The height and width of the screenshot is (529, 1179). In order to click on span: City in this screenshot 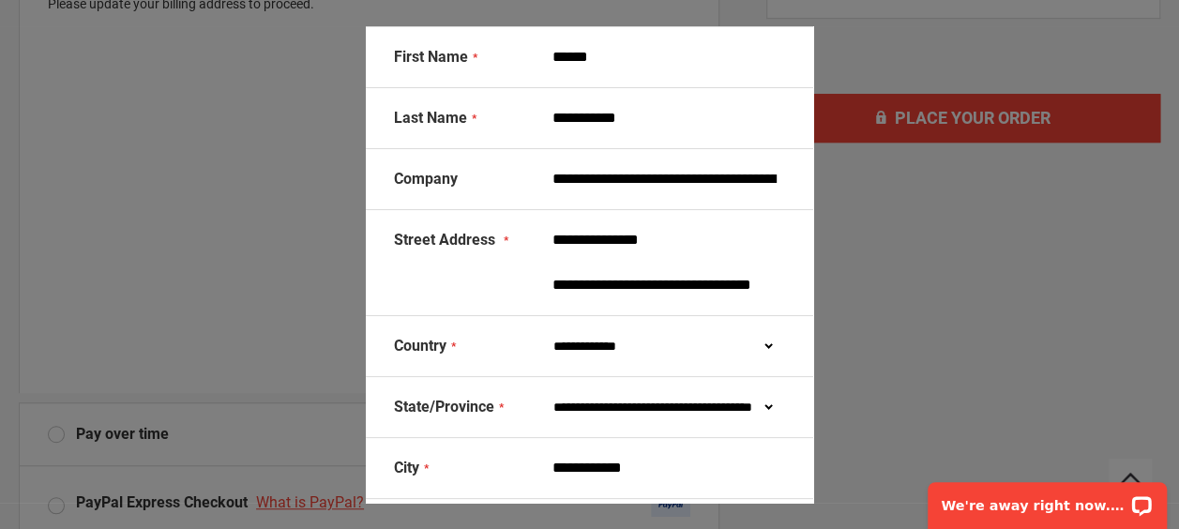, I will do `click(406, 467)`.